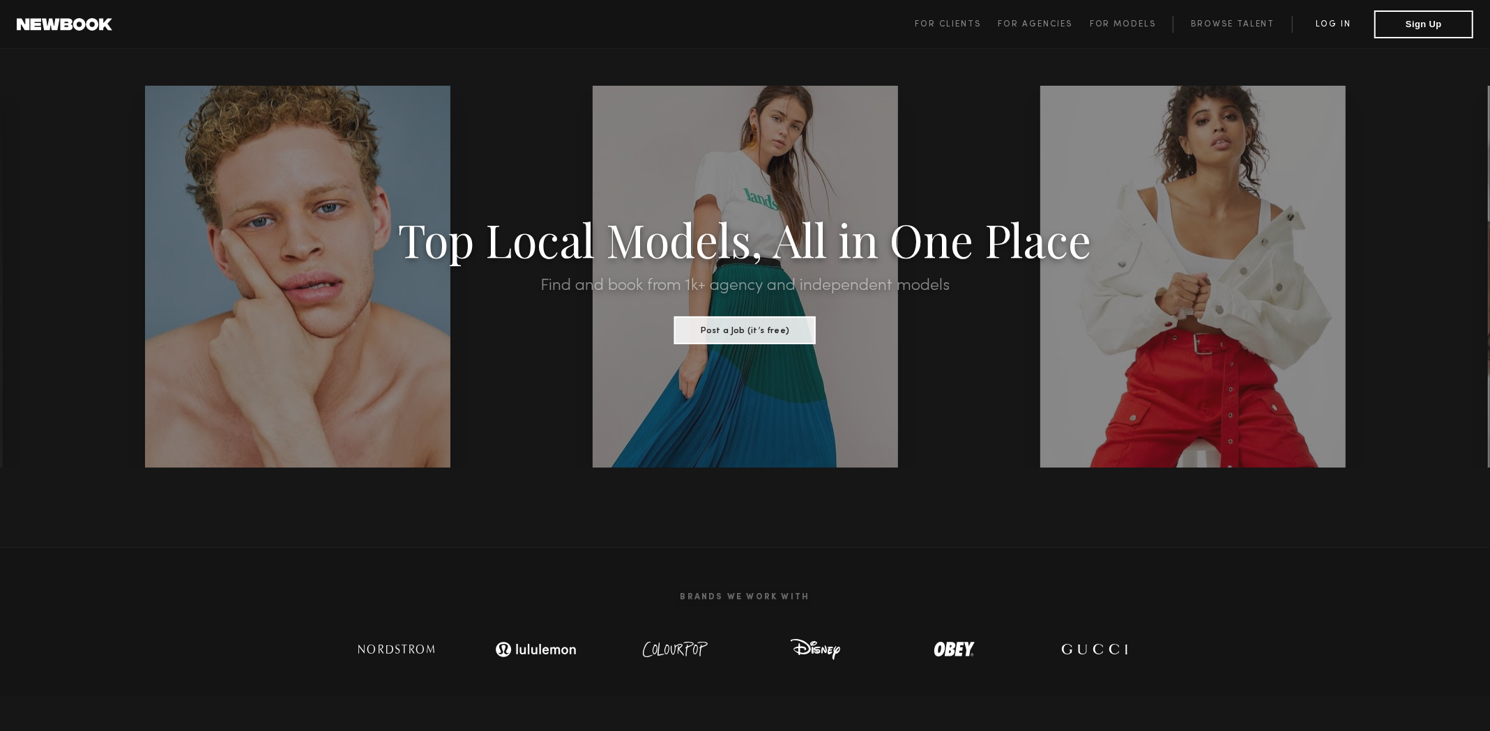 This screenshot has width=1490, height=731. Describe the element at coordinates (815, 650) in the screenshot. I see `img: logo-disney.svg` at that location.